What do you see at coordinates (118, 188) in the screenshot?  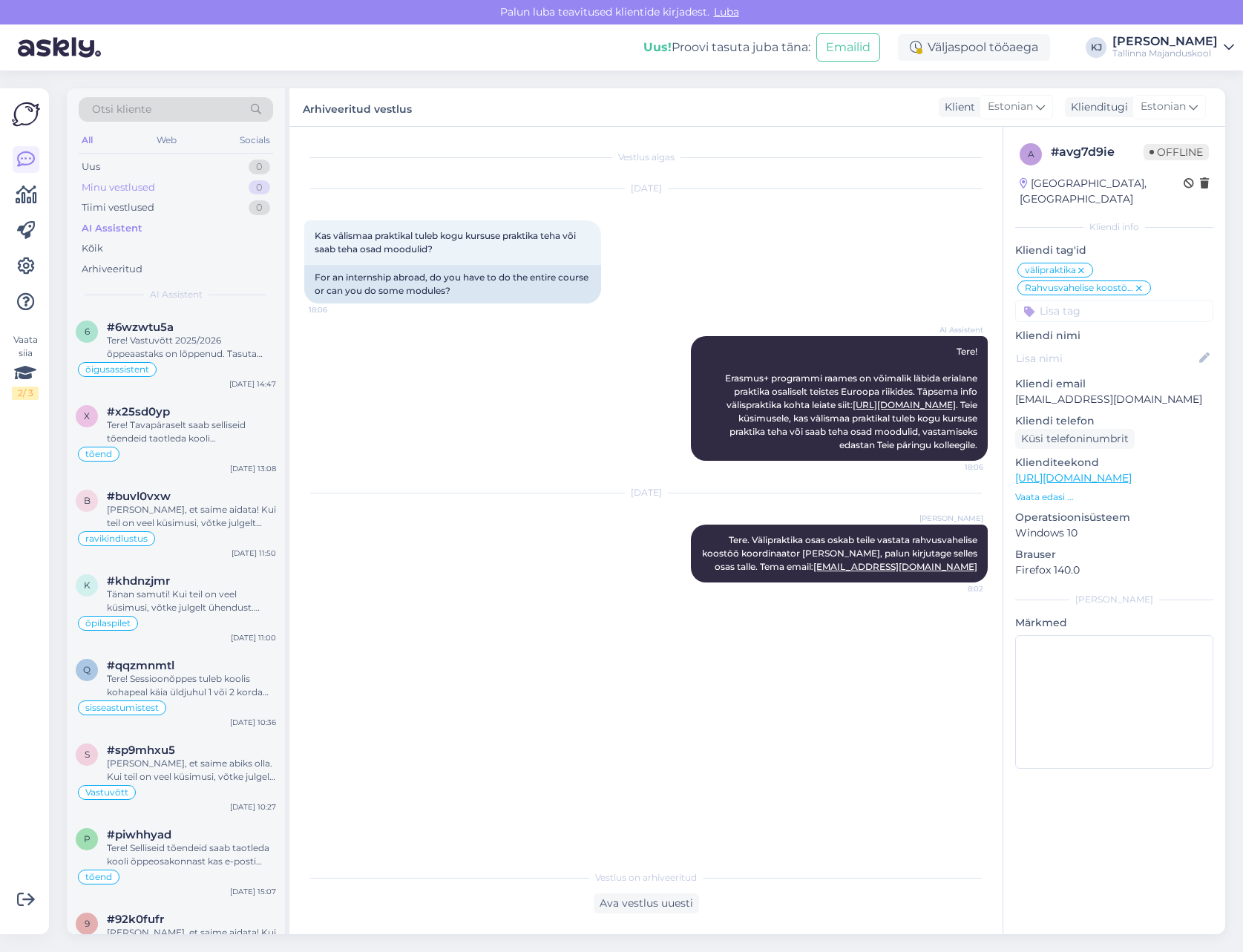 I see `div: Minu vestlused` at bounding box center [118, 188].